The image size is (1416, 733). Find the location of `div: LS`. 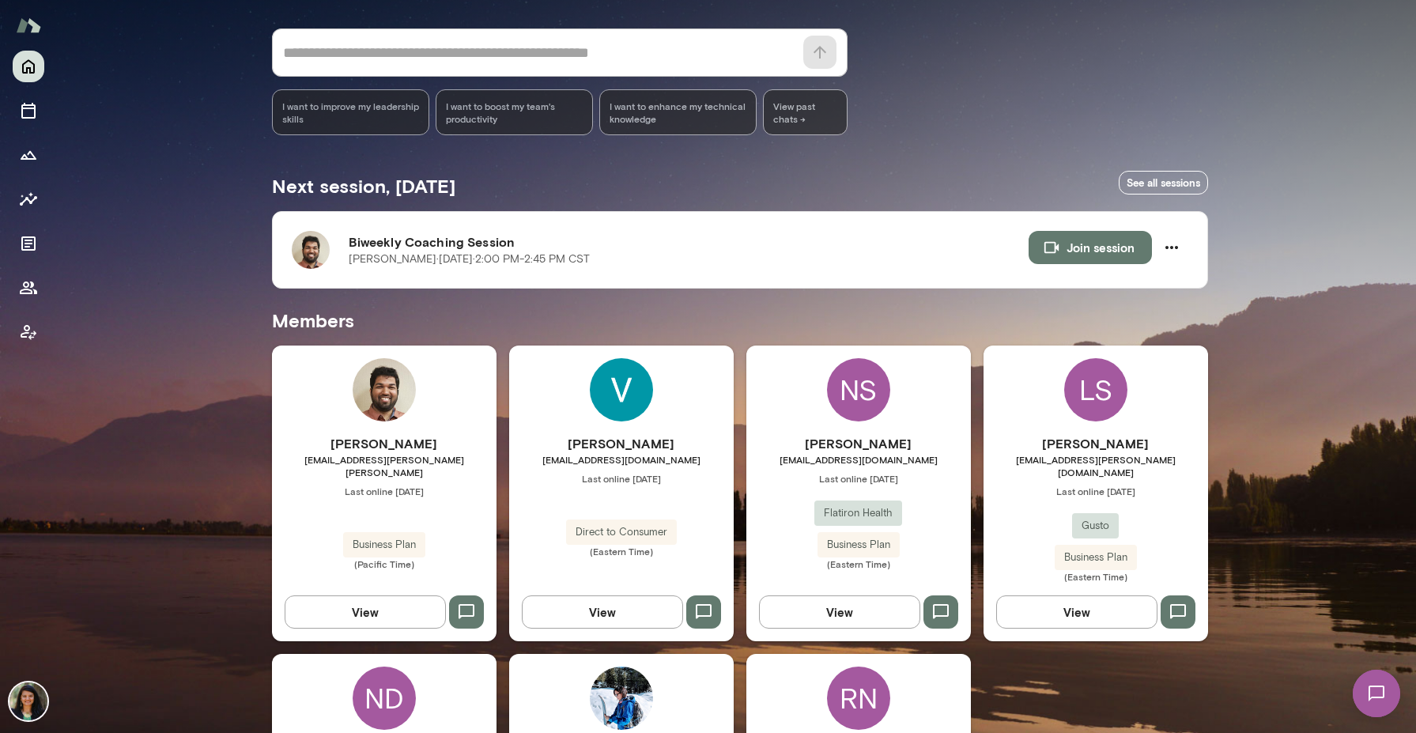

div: LS is located at coordinates (1096, 390).